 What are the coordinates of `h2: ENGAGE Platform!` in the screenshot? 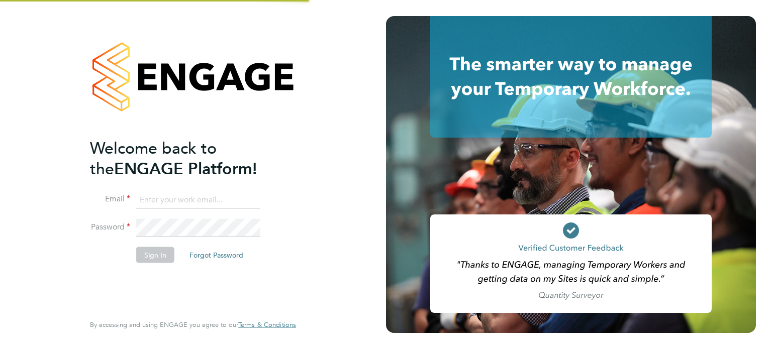 It's located at (188, 158).